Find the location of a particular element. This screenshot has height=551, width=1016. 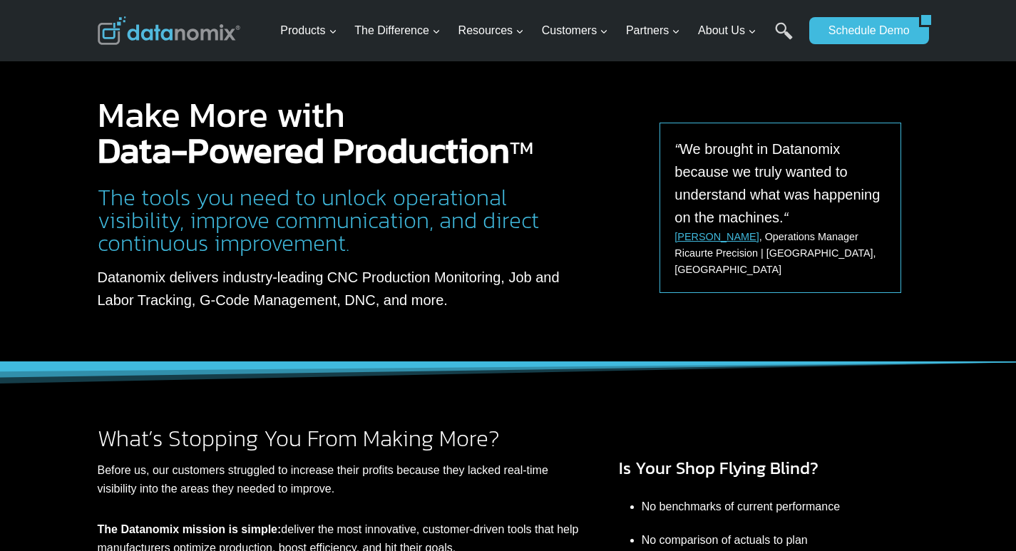

span: Resources is located at coordinates (491, 31).